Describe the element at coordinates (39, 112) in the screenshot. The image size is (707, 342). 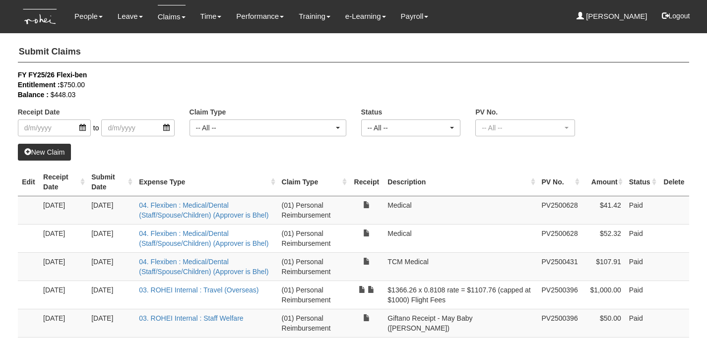
I see `label: Receipt Date` at that location.